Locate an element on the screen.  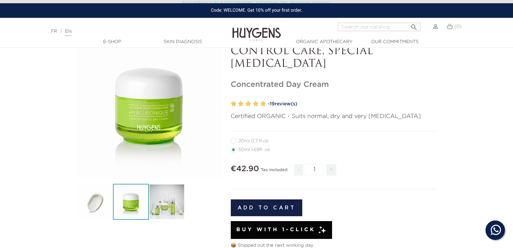
label: 3 is located at coordinates (248, 104).